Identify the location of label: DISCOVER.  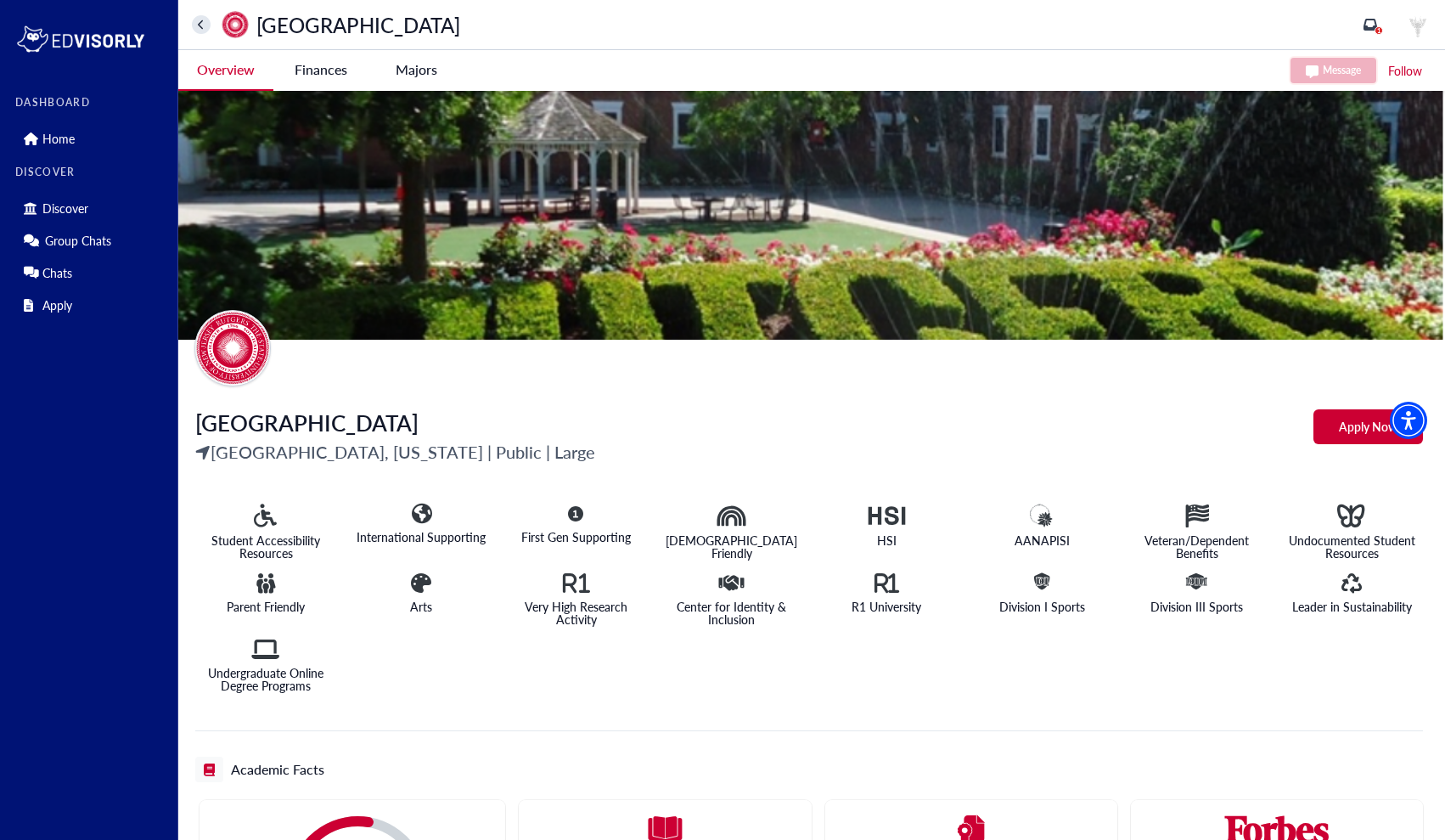
(91, 173).